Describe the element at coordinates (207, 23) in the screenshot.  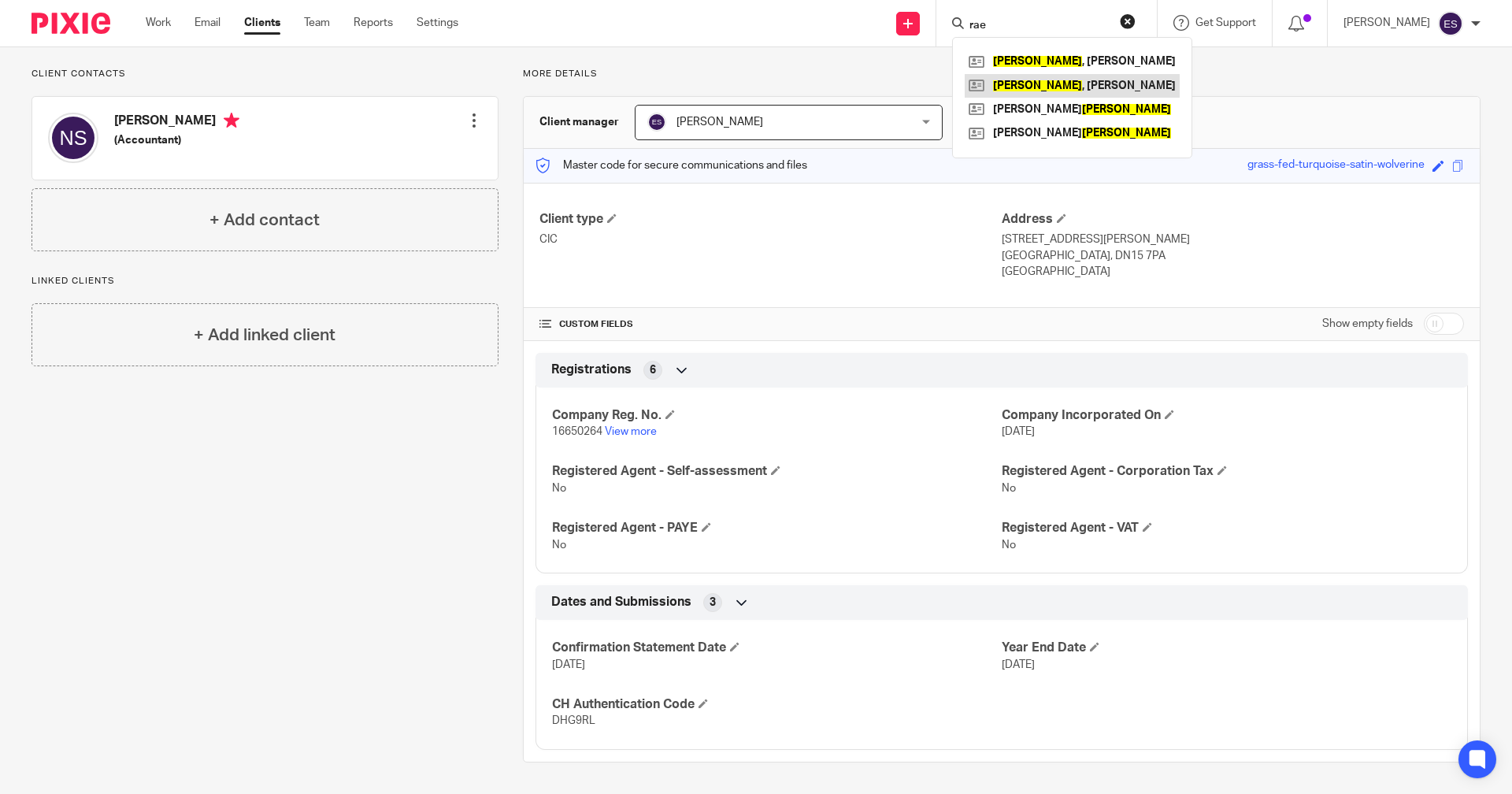
I see `a: Email` at that location.